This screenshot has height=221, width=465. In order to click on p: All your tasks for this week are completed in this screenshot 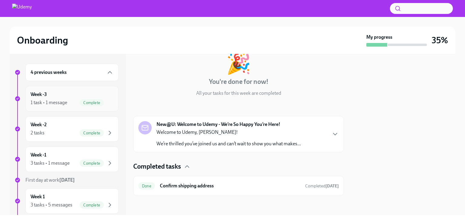, I will do `click(239, 93)`.